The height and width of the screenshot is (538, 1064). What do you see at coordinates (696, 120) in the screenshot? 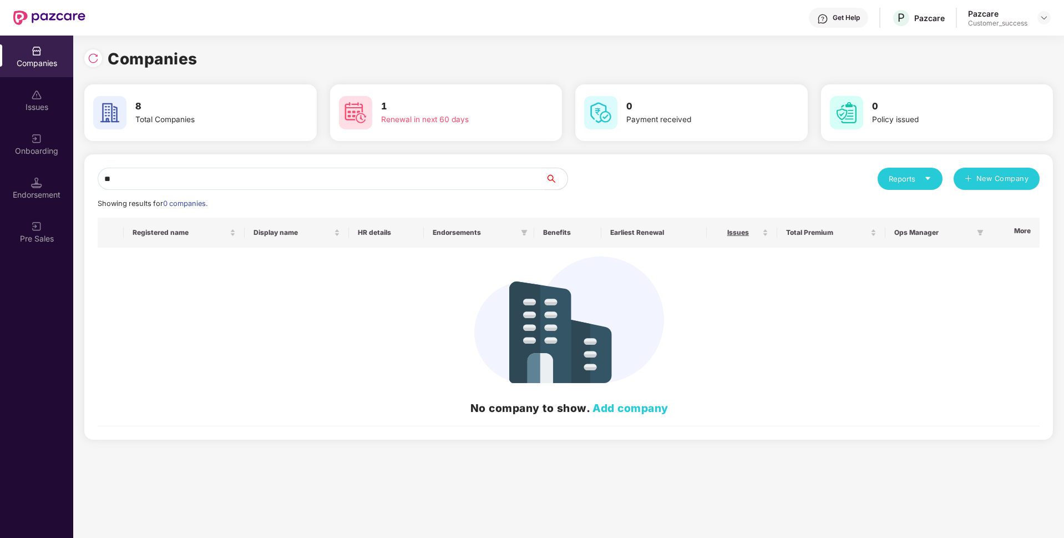
I see `div: Payment received` at bounding box center [696, 120].